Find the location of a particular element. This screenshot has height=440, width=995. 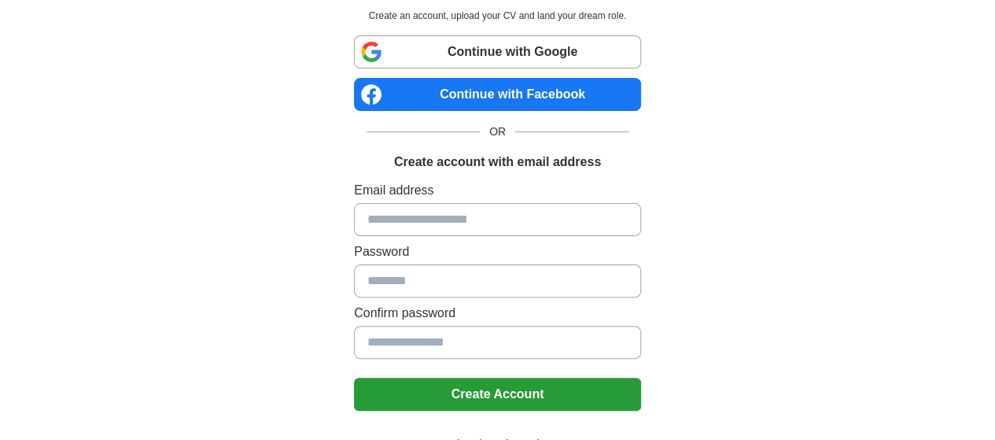

p: Create an account, upload your CV and land your dream role. is located at coordinates (497, 16).